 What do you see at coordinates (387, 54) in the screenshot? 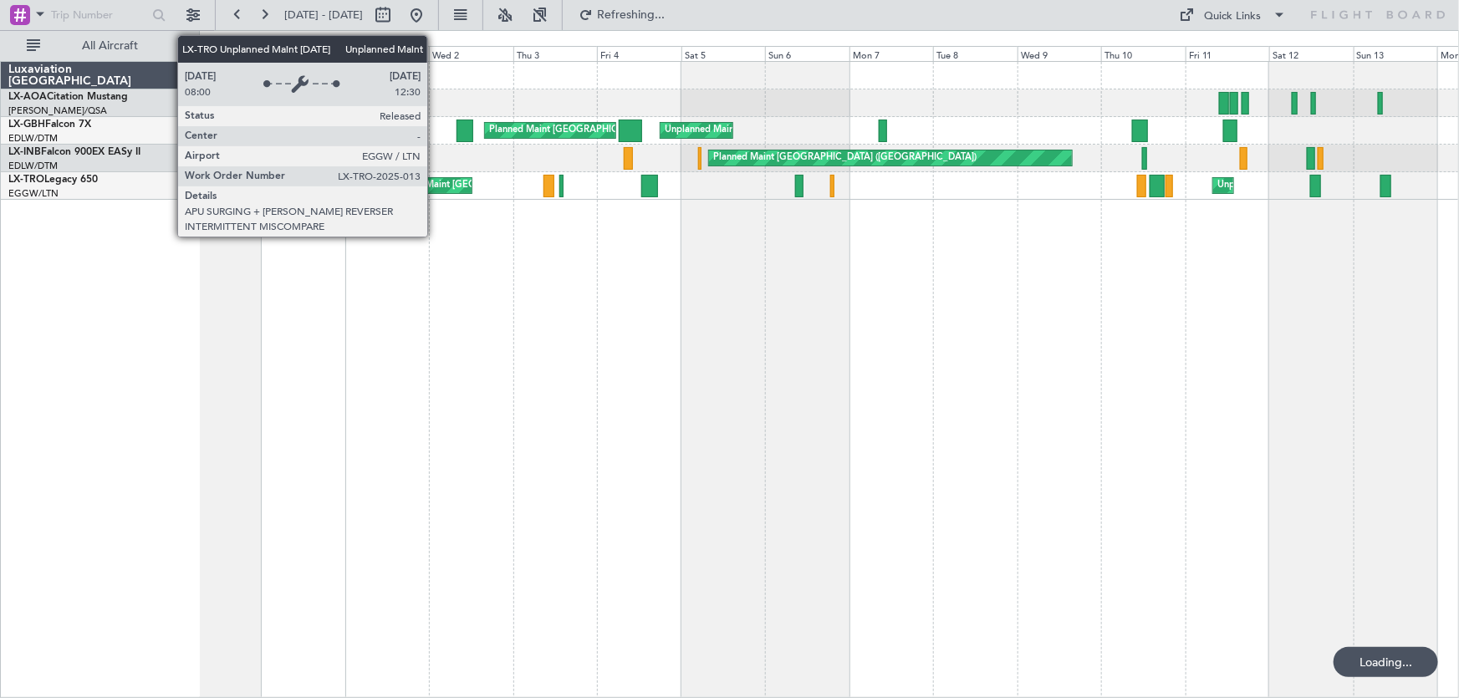
I see `div: Tue 1` at bounding box center [387, 54].